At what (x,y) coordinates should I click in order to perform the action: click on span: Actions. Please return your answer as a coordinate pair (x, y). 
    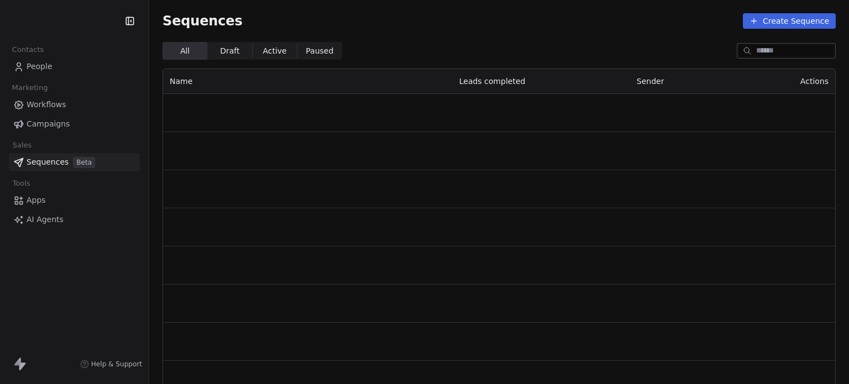
    Looking at the image, I should click on (814, 81).